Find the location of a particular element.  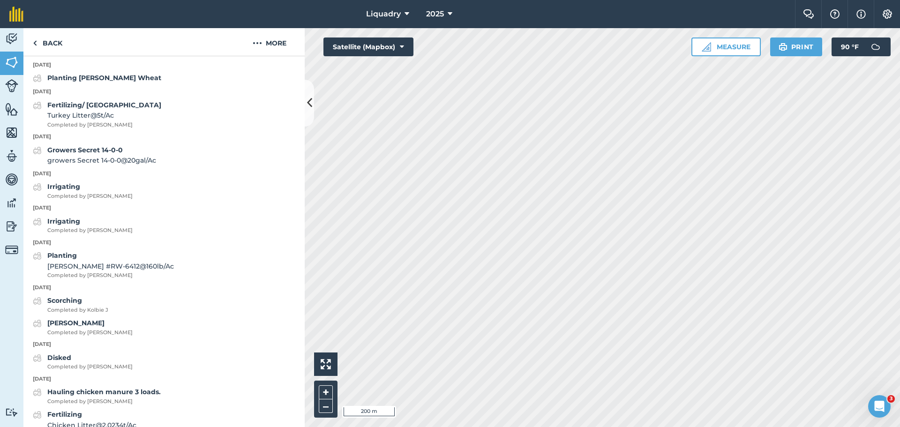

button: More is located at coordinates (270, 42).